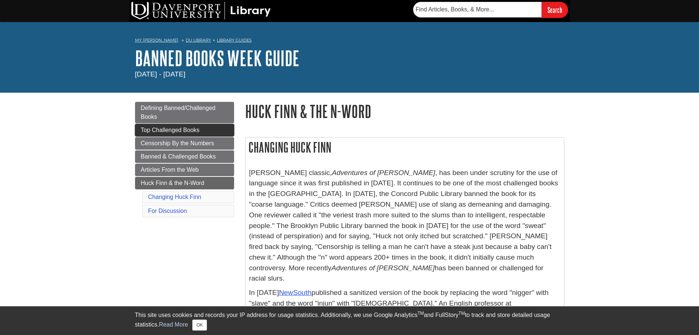 The width and height of the screenshot is (699, 335). What do you see at coordinates (350, 320) in the screenshot?
I see `div: This site uses cookies and records your IP address for usage statistics. Additionally, we use Goo...` at bounding box center [350, 320].